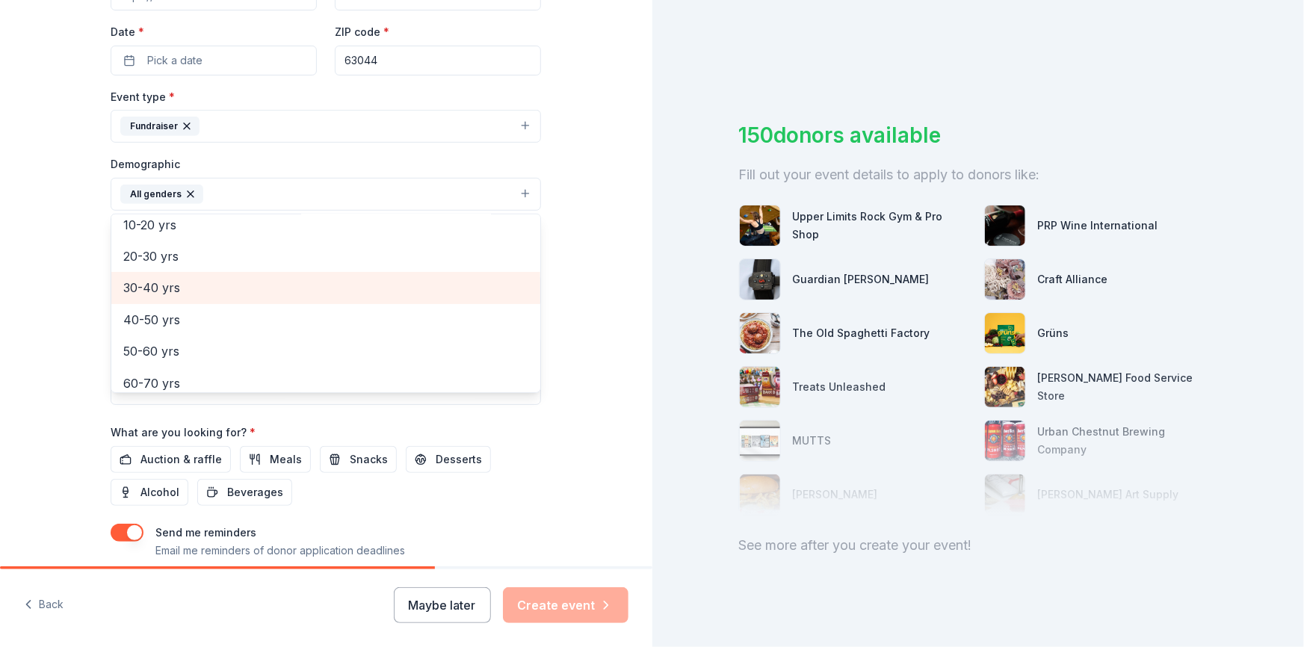 This screenshot has height=647, width=1304. Describe the element at coordinates (326, 320) in the screenshot. I see `span: 40-50 yrs` at that location.